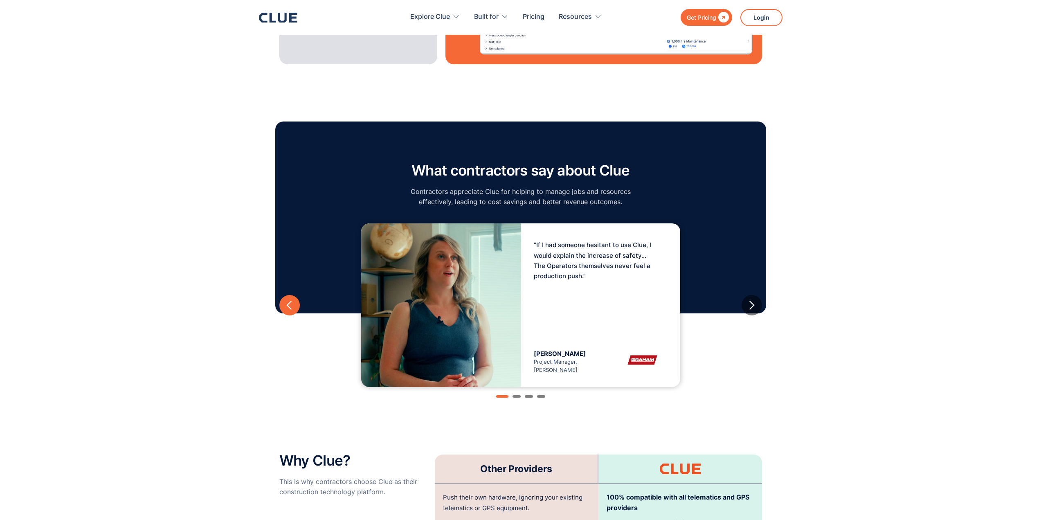 The width and height of the screenshot is (1041, 520). What do you see at coordinates (521, 170) in the screenshot?
I see `h2: What contractors say about Clue` at bounding box center [521, 170].